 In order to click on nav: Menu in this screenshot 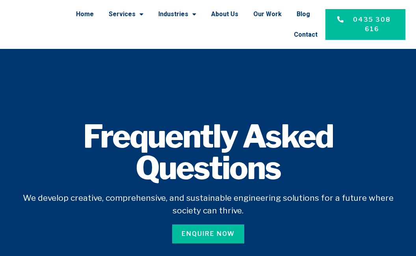, I will do `click(195, 24)`.